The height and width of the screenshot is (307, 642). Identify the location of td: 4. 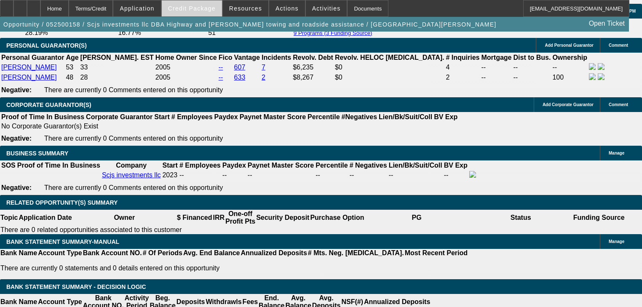
(463, 67).